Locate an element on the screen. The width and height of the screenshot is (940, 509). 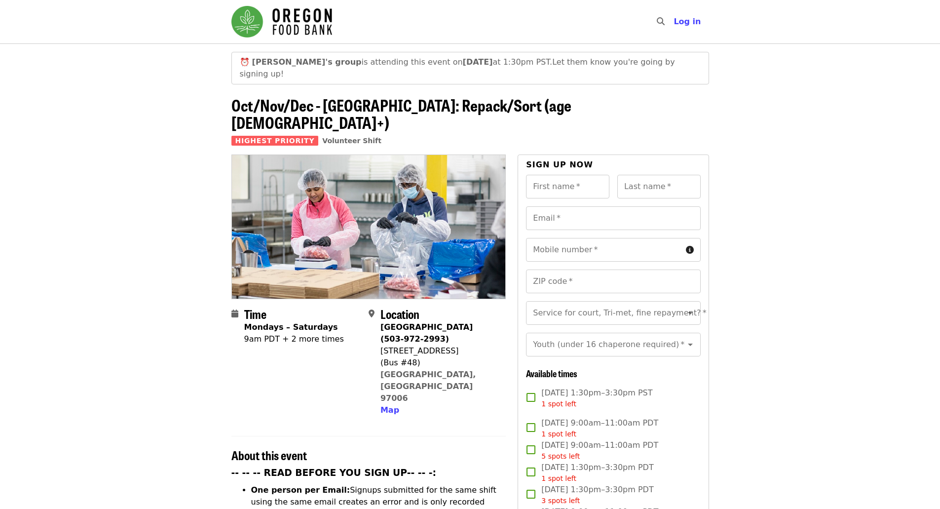
strong: Mondays – Saturdays is located at coordinates (291, 327).